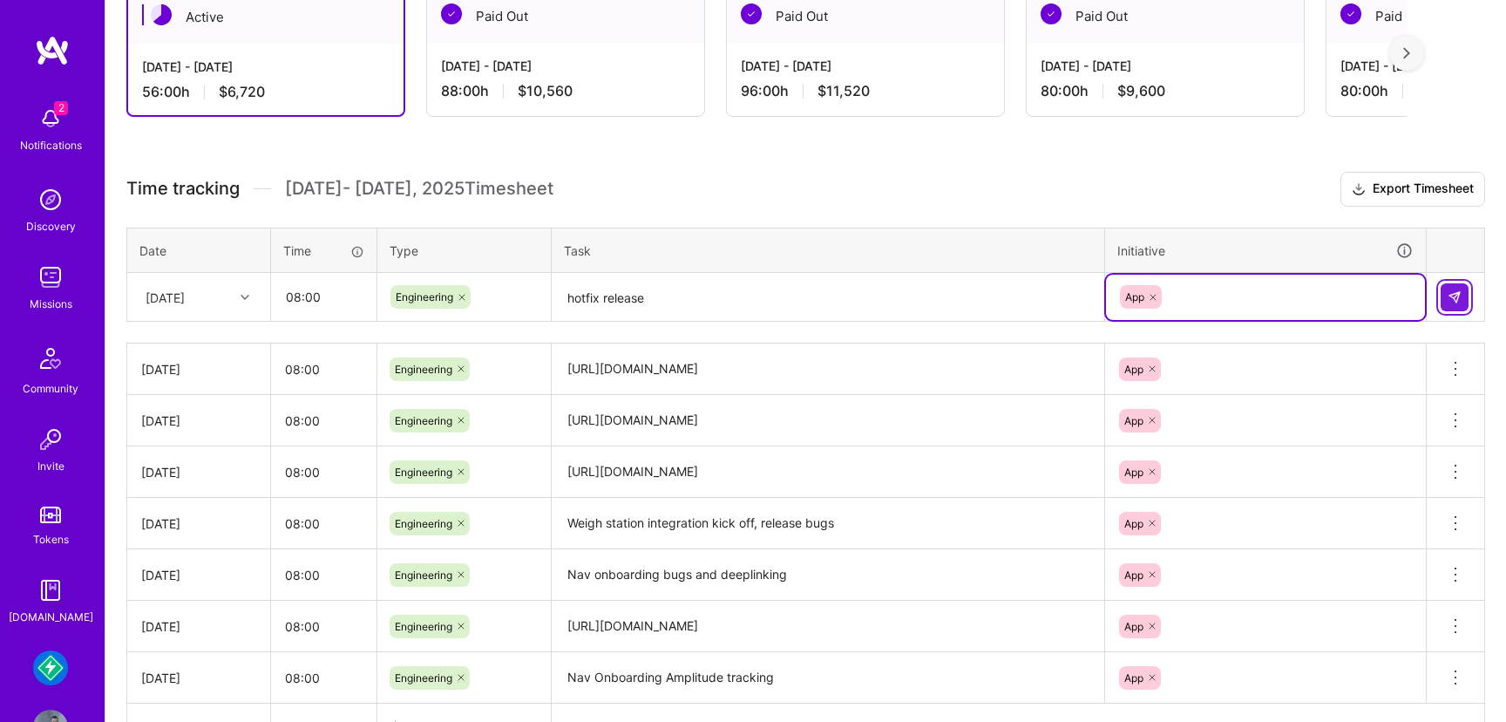 The image size is (1506, 722). Describe the element at coordinates (51, 668) in the screenshot. I see `img: Mudflap: Fintech for Trucking` at that location.